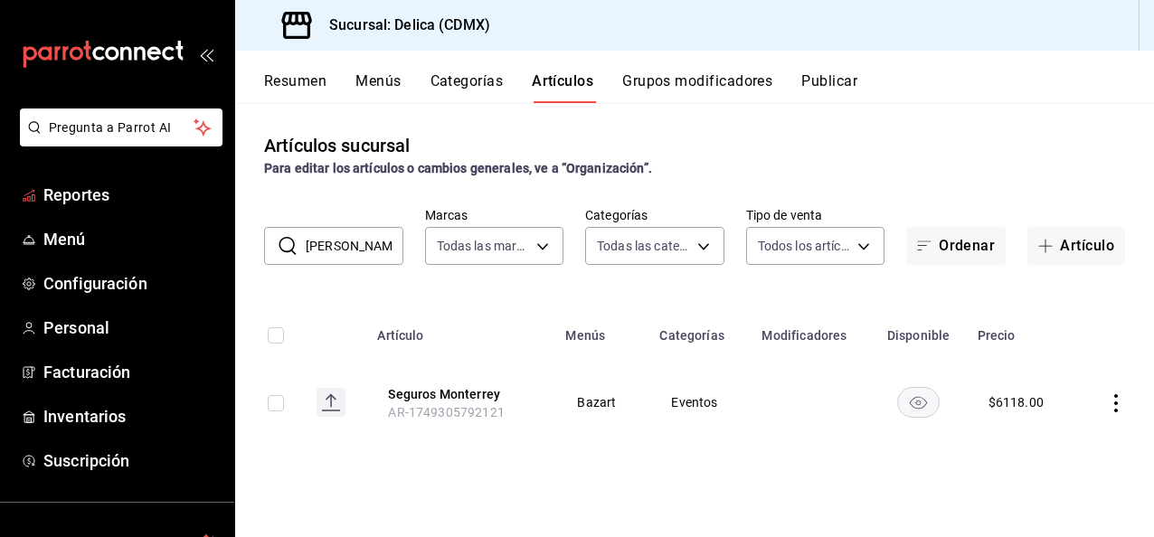  What do you see at coordinates (699, 402) in the screenshot?
I see `span: Eventos` at bounding box center [699, 402].